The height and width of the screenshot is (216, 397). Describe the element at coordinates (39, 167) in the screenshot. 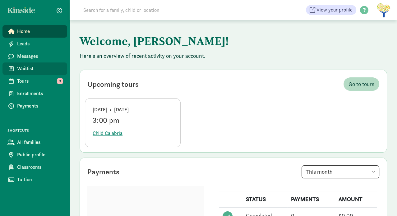

I see `span: Classrooms` at that location.